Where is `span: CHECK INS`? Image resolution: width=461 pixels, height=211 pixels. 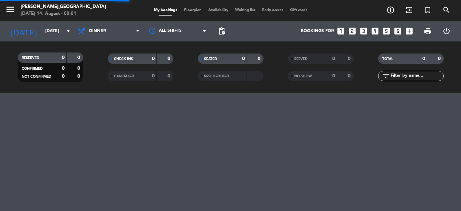
span: CHECK INS is located at coordinates (123, 59).